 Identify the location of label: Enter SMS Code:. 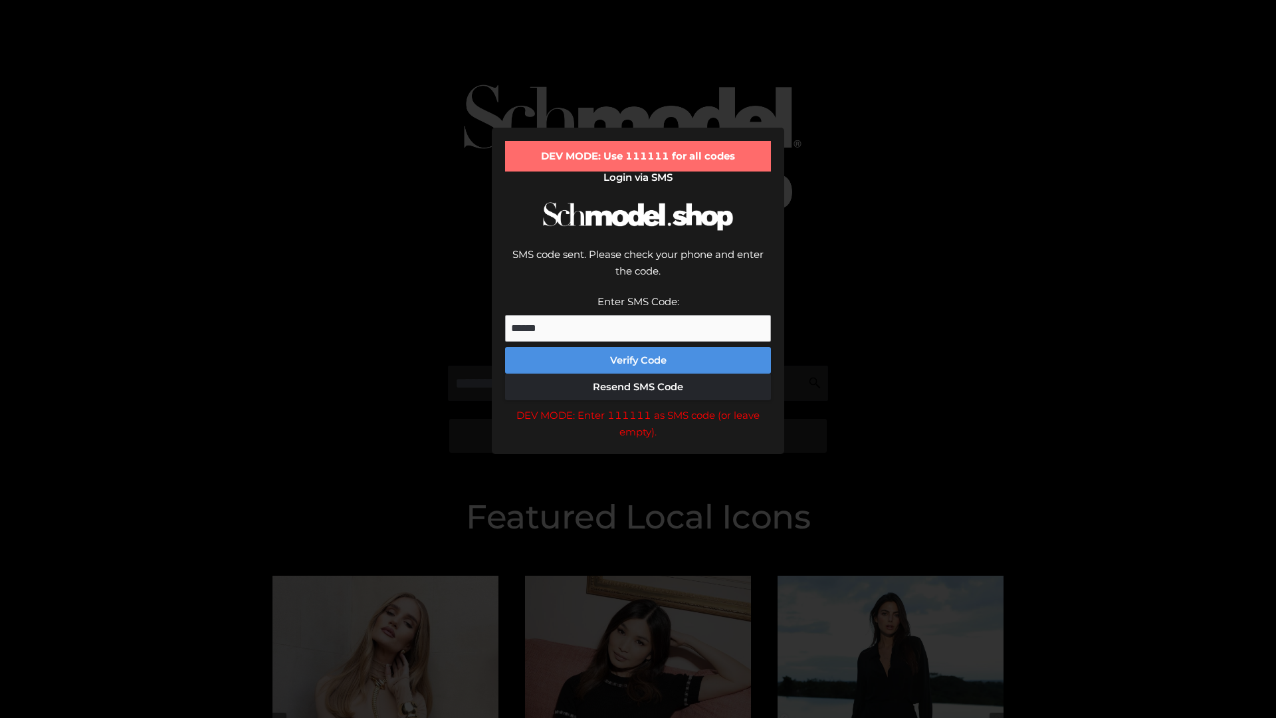
(638, 301).